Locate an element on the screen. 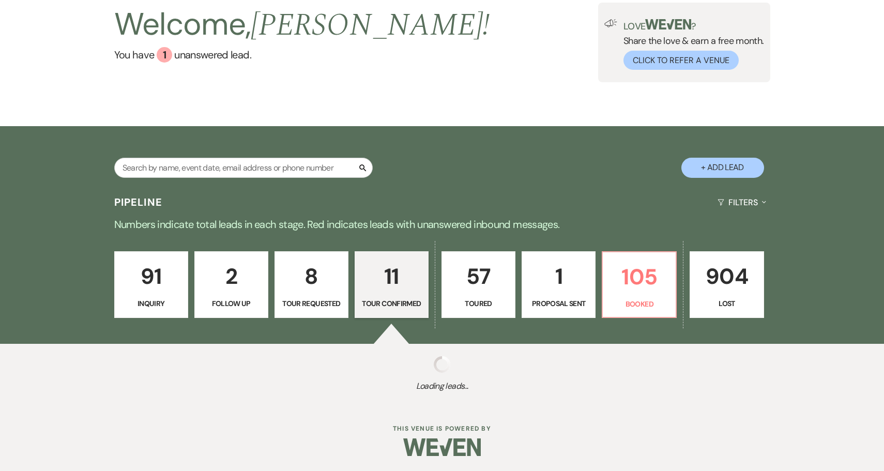 The height and width of the screenshot is (471, 884). p: 904 is located at coordinates (726, 276).